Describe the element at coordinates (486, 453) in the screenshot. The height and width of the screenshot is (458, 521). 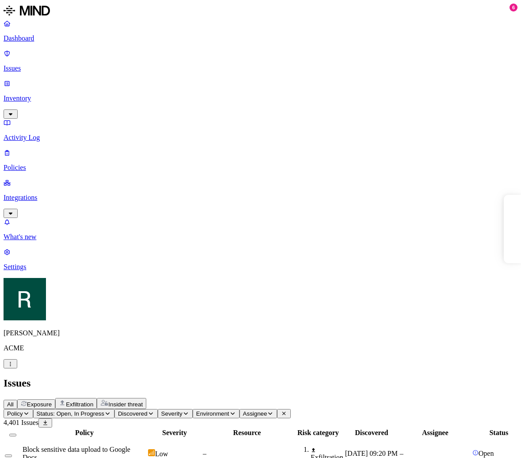
I see `span: Open` at that location.